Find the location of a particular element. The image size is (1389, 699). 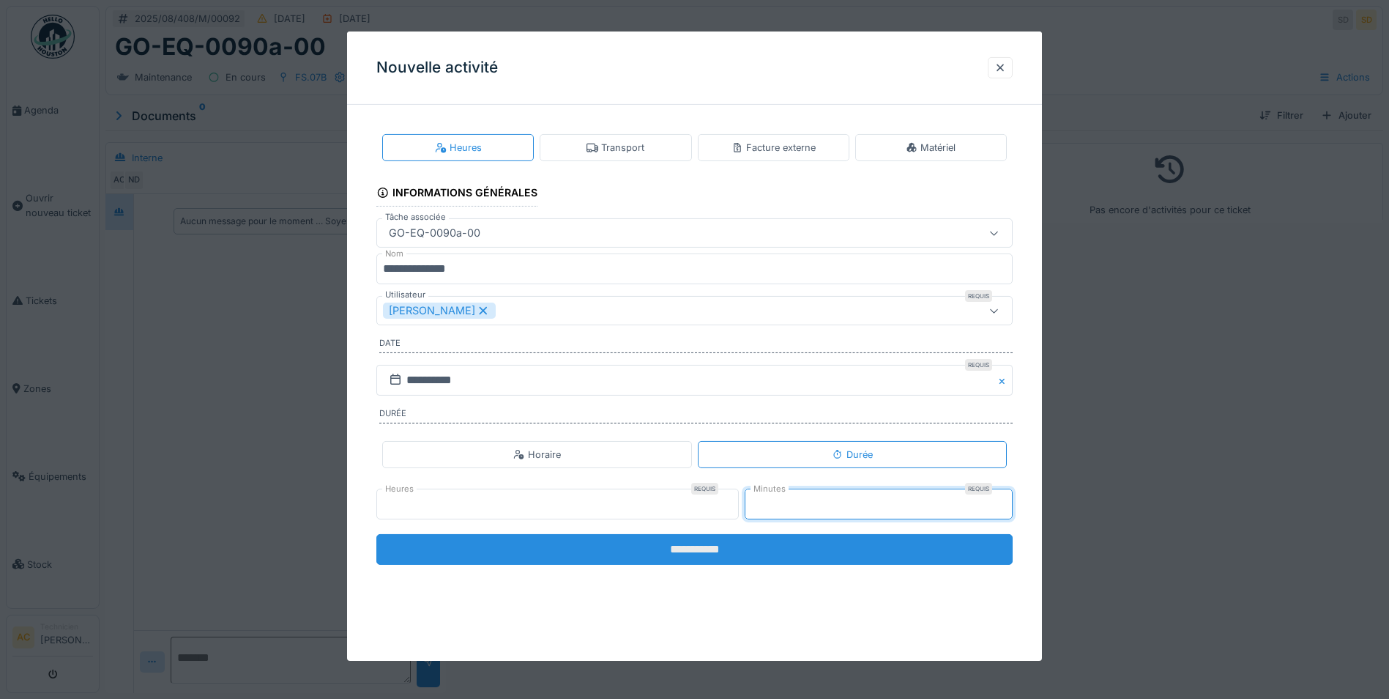

div: Transport is located at coordinates (615, 147).